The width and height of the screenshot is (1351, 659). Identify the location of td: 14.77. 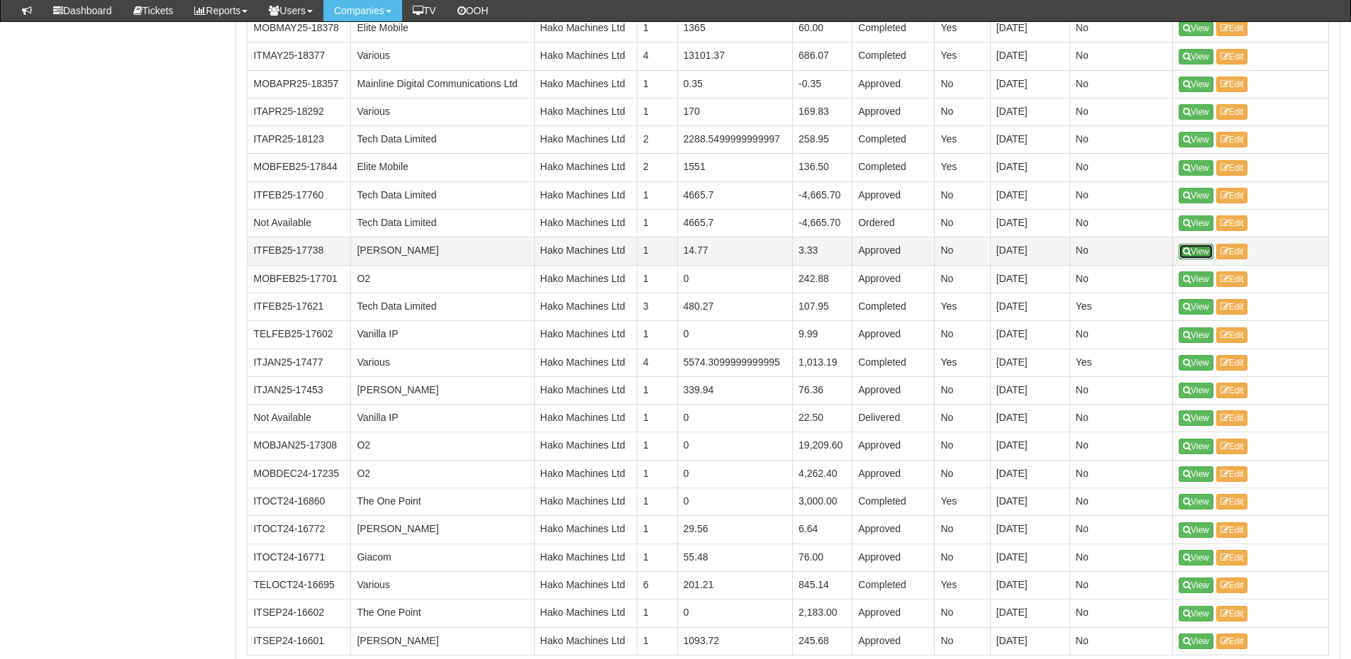
(735, 251).